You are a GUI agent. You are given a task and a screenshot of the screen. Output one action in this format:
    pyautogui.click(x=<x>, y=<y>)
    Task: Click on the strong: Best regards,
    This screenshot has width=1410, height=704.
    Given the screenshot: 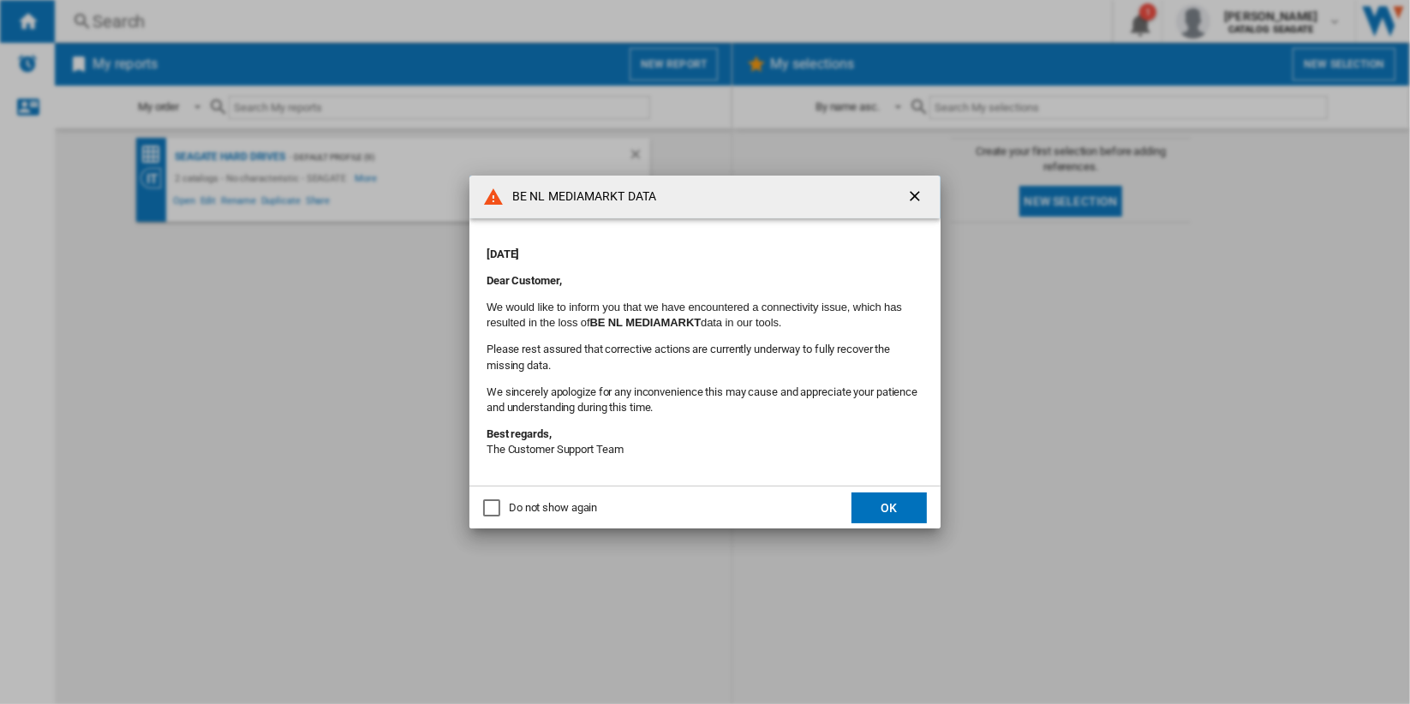 What is the action you would take?
    pyautogui.click(x=519, y=434)
    